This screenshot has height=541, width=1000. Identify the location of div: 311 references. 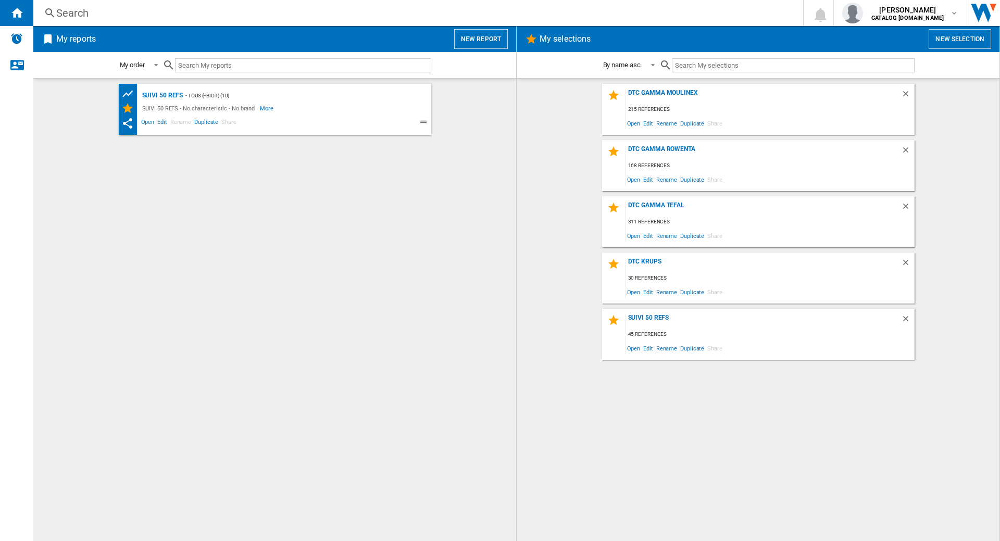
(770, 222).